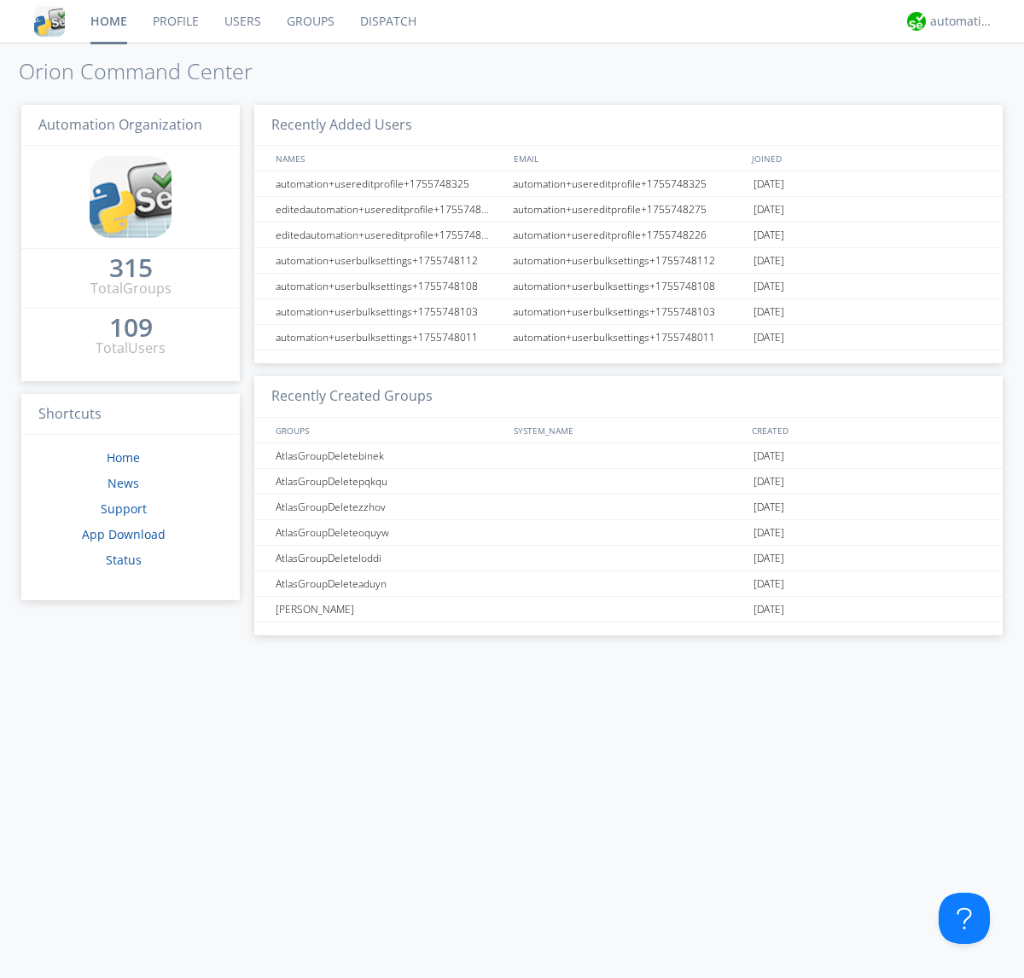 The height and width of the screenshot is (978, 1024). What do you see at coordinates (389, 583) in the screenshot?
I see `div: AtlasGroupDeleteaduyn` at bounding box center [389, 583].